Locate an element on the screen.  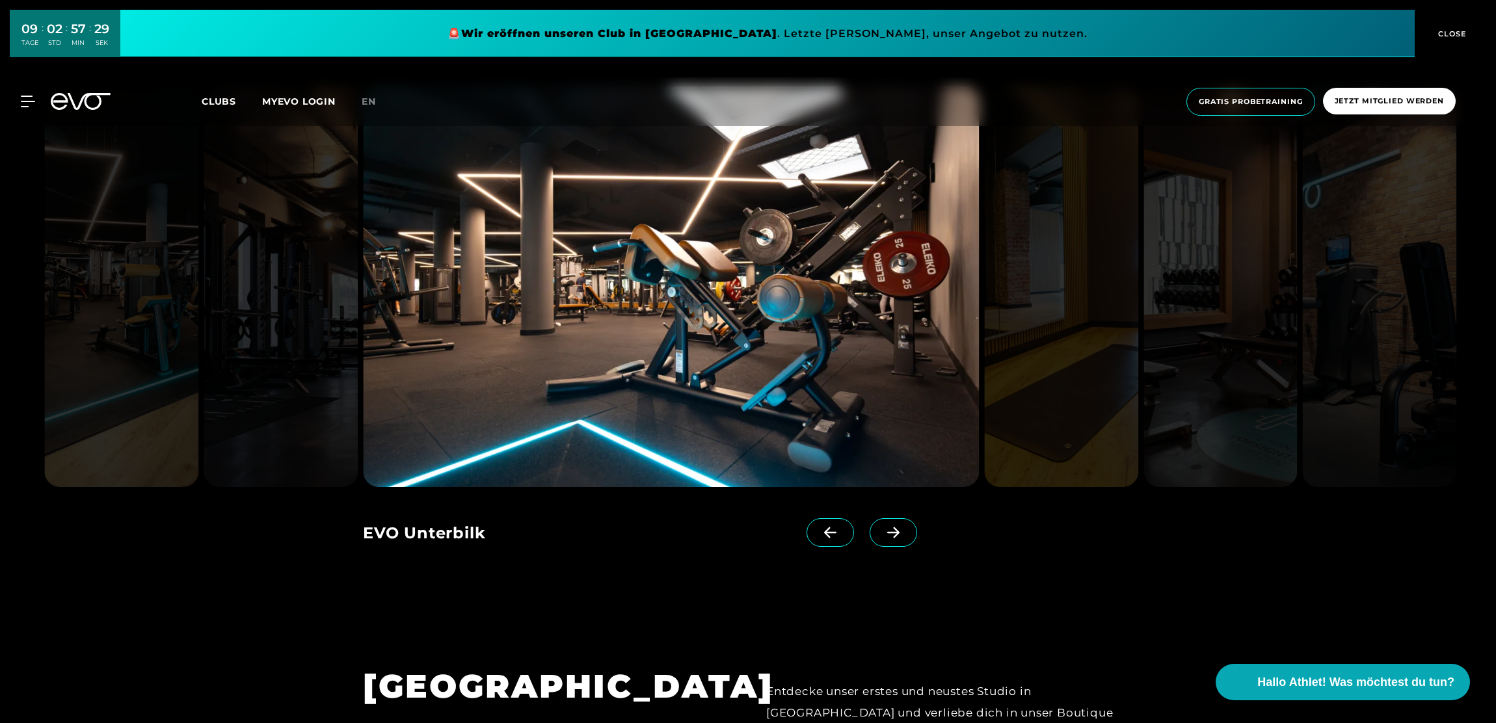
span: Hallo Athlet! Was möchtest du tun? is located at coordinates (1356, 682).